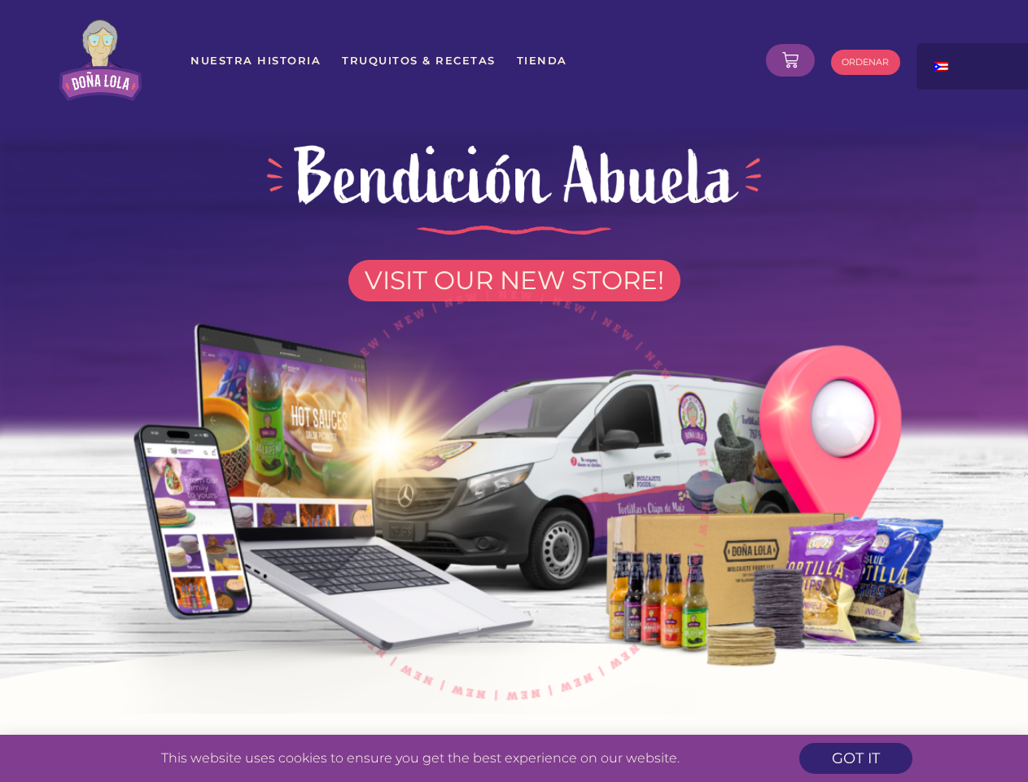  I want to click on img: divider, so click(515, 230).